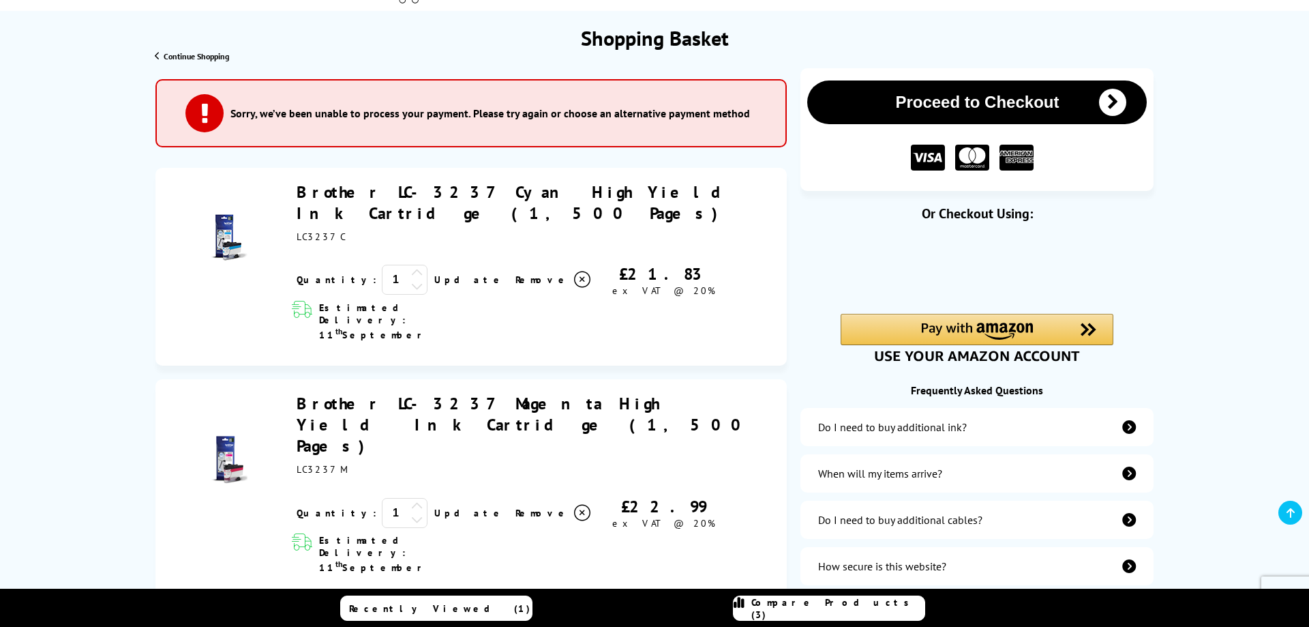 The width and height of the screenshot is (1309, 627). What do you see at coordinates (490, 113) in the screenshot?
I see `h3: Sorry, we’ve been unable to process your payment. Please try again or choose an alternative payme...` at bounding box center [490, 113].